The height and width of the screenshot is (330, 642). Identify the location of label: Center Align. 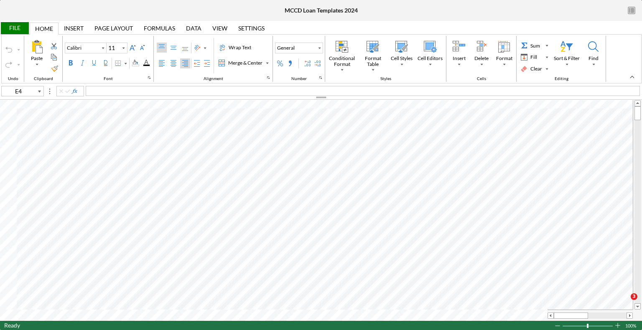
(173, 63).